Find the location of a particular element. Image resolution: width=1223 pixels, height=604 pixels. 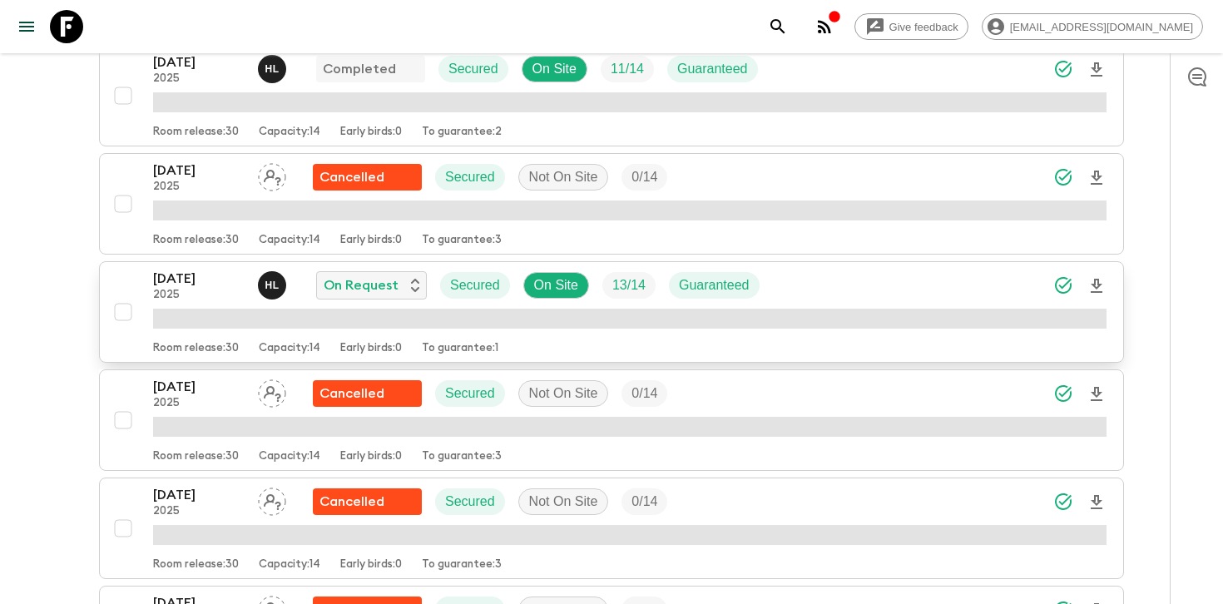

p: Completed is located at coordinates (359, 69).